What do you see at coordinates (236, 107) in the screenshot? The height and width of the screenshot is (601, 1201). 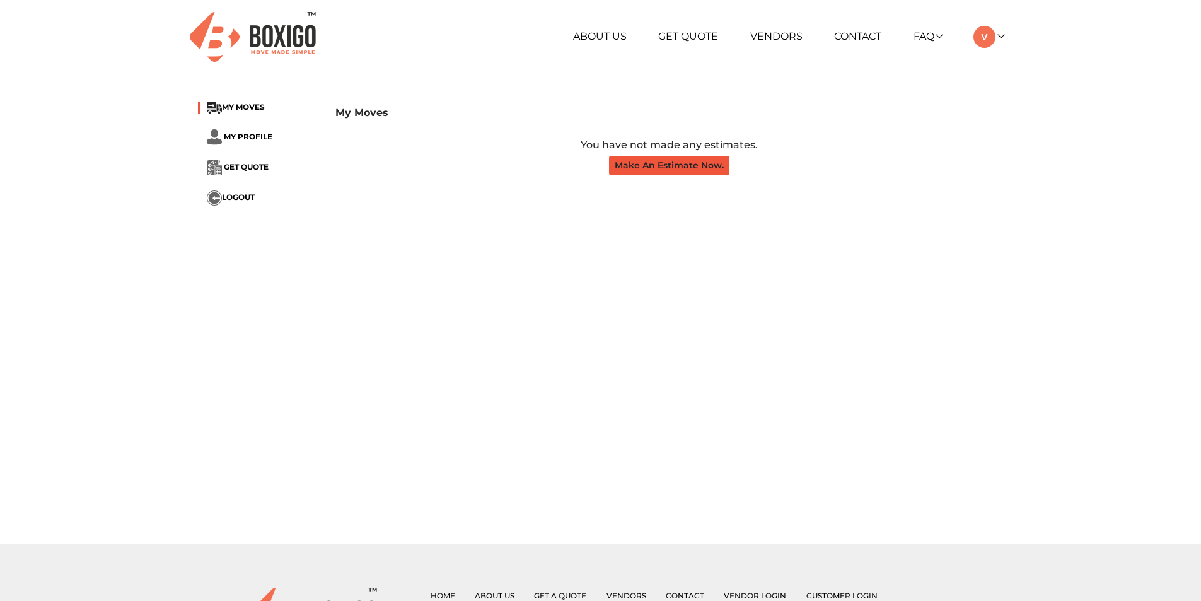 I see `a: ...MY MOVES` at bounding box center [236, 107].